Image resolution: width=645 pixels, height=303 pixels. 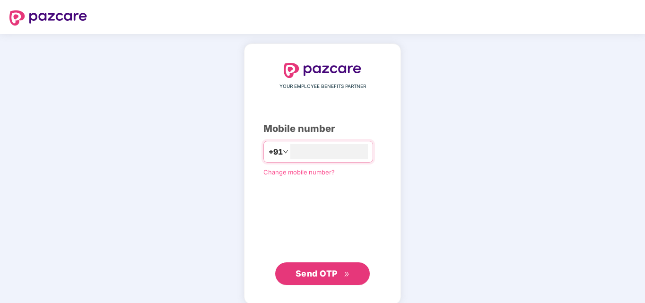 What do you see at coordinates (322, 129) in the screenshot?
I see `div: Mobile number` at bounding box center [322, 129].